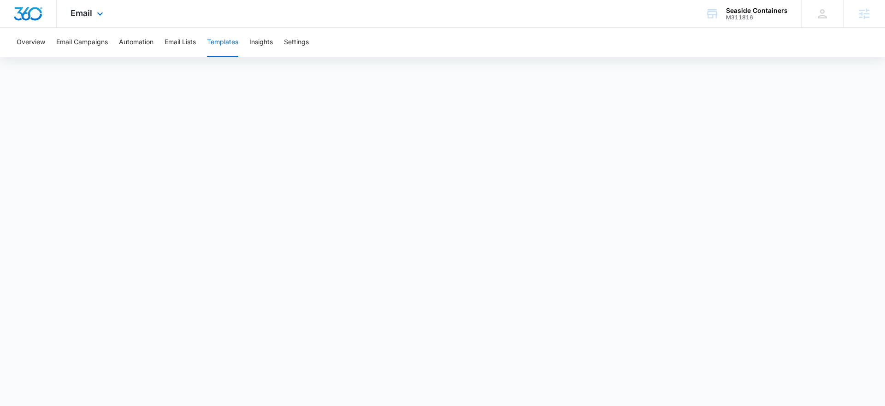 This screenshot has width=885, height=406. What do you see at coordinates (261, 42) in the screenshot?
I see `button: Insights` at bounding box center [261, 42].